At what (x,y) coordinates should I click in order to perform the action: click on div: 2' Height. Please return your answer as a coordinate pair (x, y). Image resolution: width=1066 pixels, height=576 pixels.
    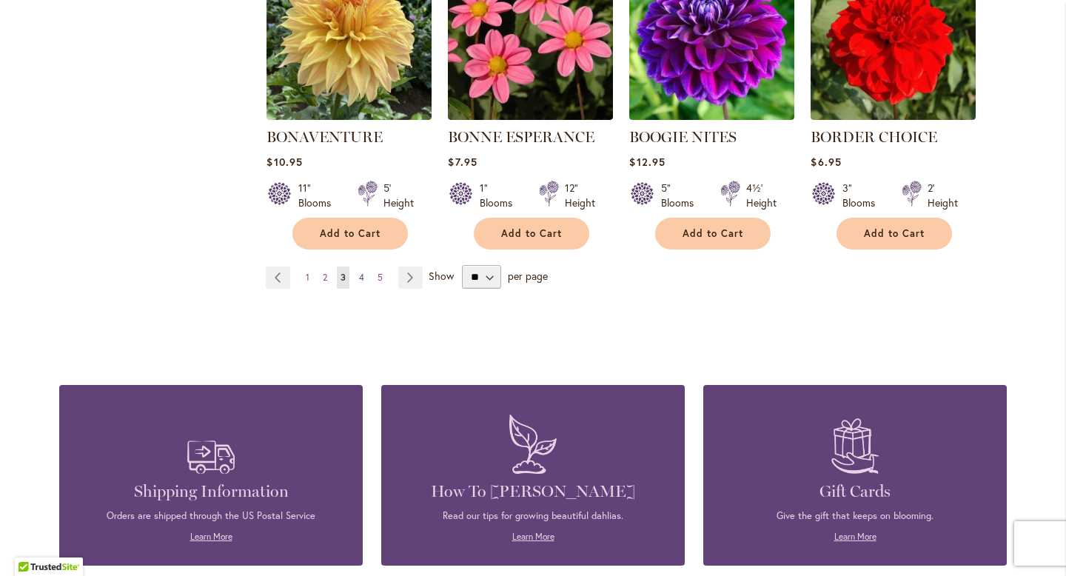
    Looking at the image, I should click on (942, 195).